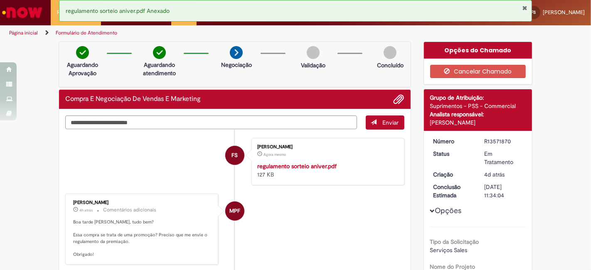  Describe the element at coordinates (275, 155) in the screenshot. I see `span: Agora mesmo` at that location.